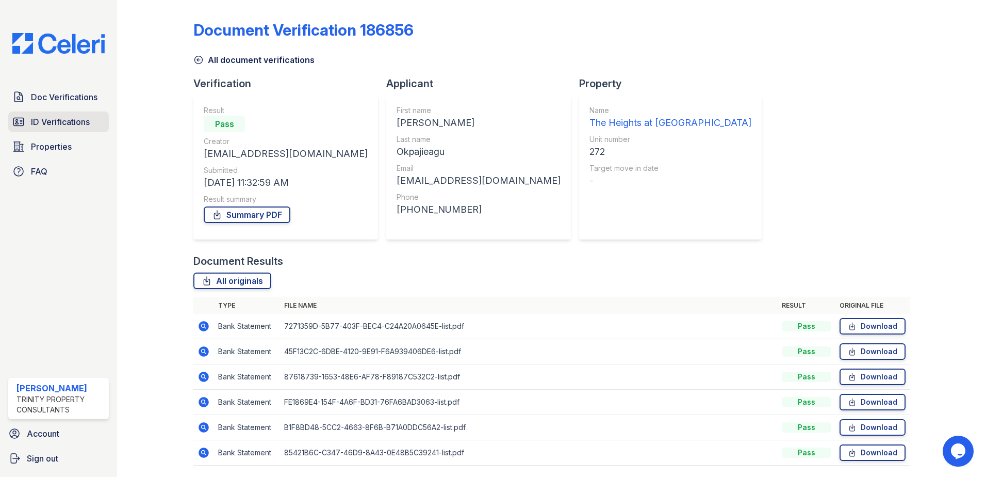  I want to click on td: B1F8BD48-5CC2-4663-8F6B-B71A0DDC56A2-list.pdf, so click(529, 427).